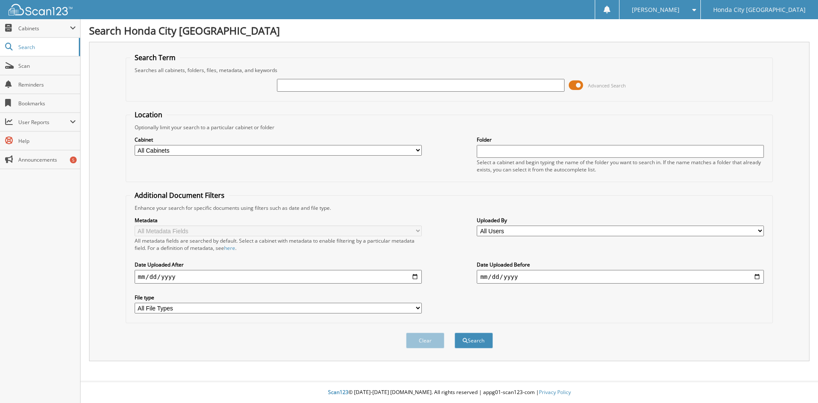 This screenshot has height=403, width=818. What do you see at coordinates (230, 248) in the screenshot?
I see `a: here` at bounding box center [230, 248].